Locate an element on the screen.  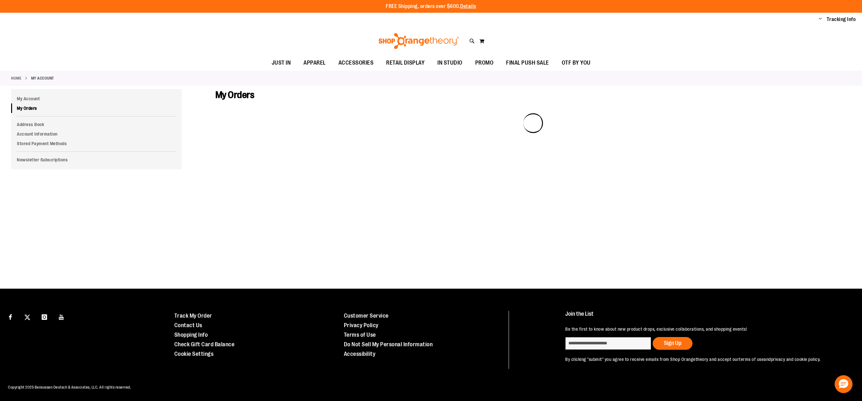
button: Sign Up is located at coordinates (672, 343).